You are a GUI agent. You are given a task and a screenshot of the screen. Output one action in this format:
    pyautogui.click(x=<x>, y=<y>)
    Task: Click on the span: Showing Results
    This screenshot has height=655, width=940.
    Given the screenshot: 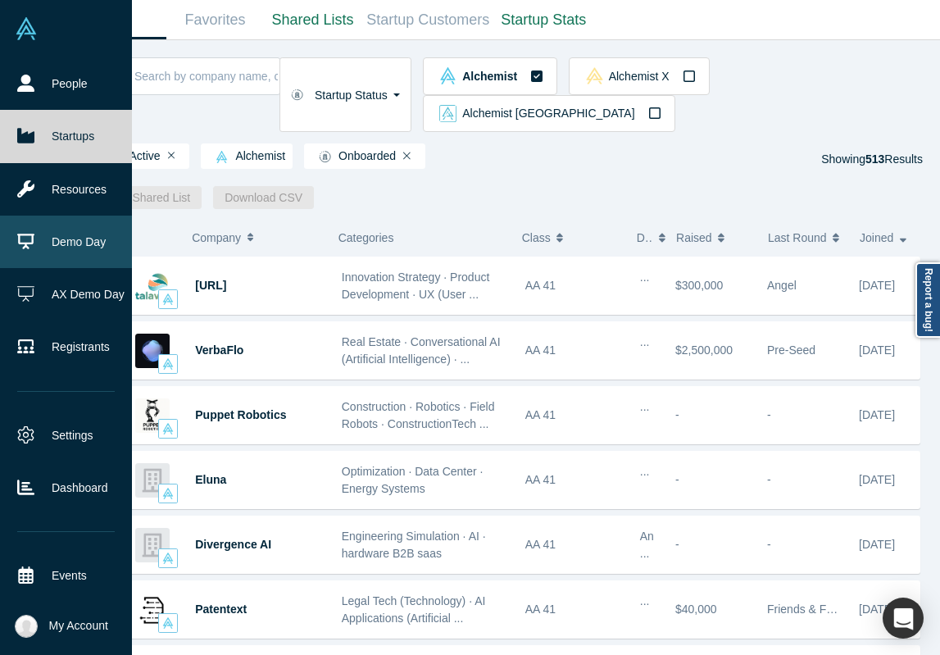 What is the action you would take?
    pyautogui.click(x=872, y=159)
    